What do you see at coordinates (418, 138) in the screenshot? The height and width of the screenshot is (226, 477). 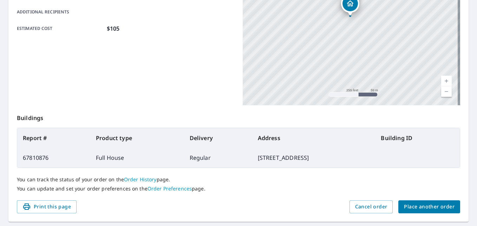 I see `th: Building ID` at bounding box center [418, 138].